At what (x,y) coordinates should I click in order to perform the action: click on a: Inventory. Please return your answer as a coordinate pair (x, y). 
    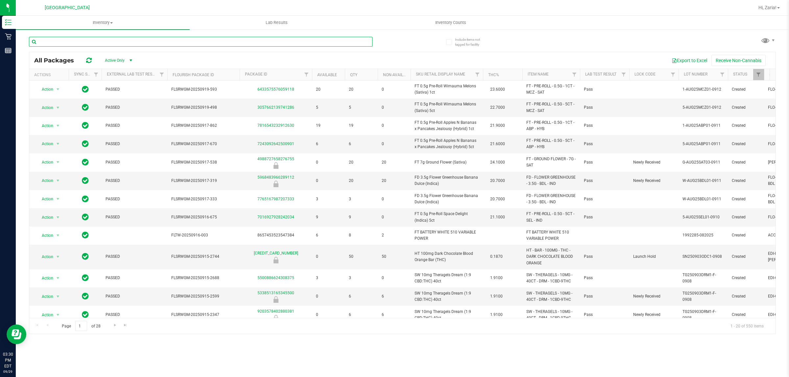
    Looking at the image, I should click on (103, 23).